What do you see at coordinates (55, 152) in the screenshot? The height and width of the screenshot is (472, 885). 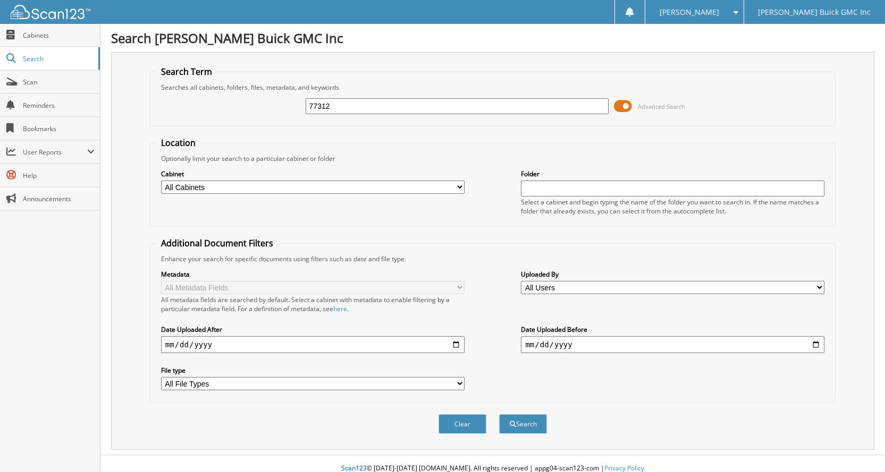 I see `span: User Reports` at bounding box center [55, 152].